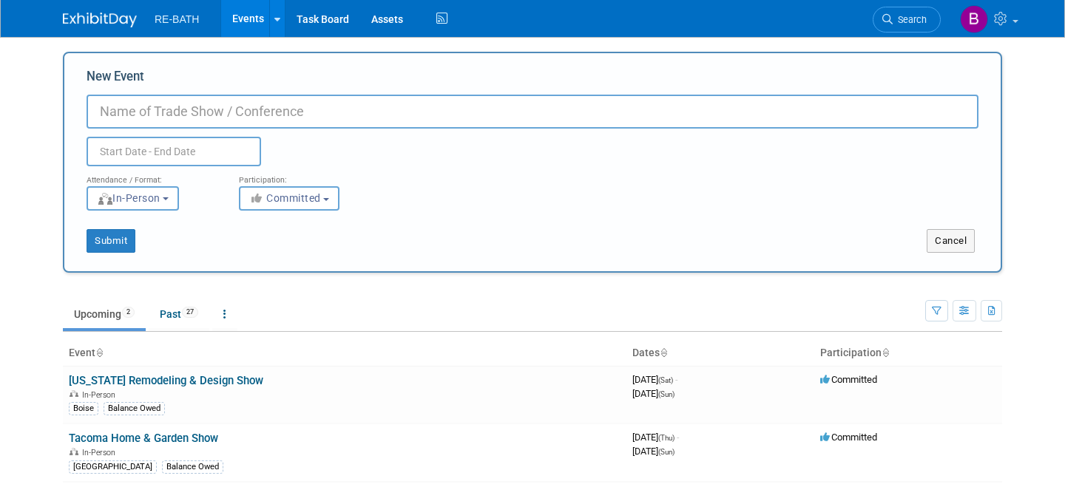 This screenshot has width=1065, height=504. What do you see at coordinates (128, 312) in the screenshot?
I see `span: 2` at bounding box center [128, 312].